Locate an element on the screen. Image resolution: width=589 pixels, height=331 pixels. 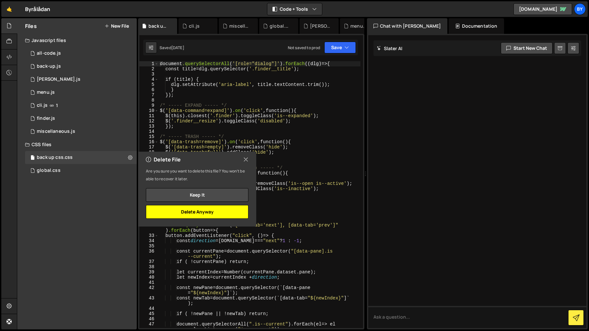
div: 9 is located at coordinates (149, 106).